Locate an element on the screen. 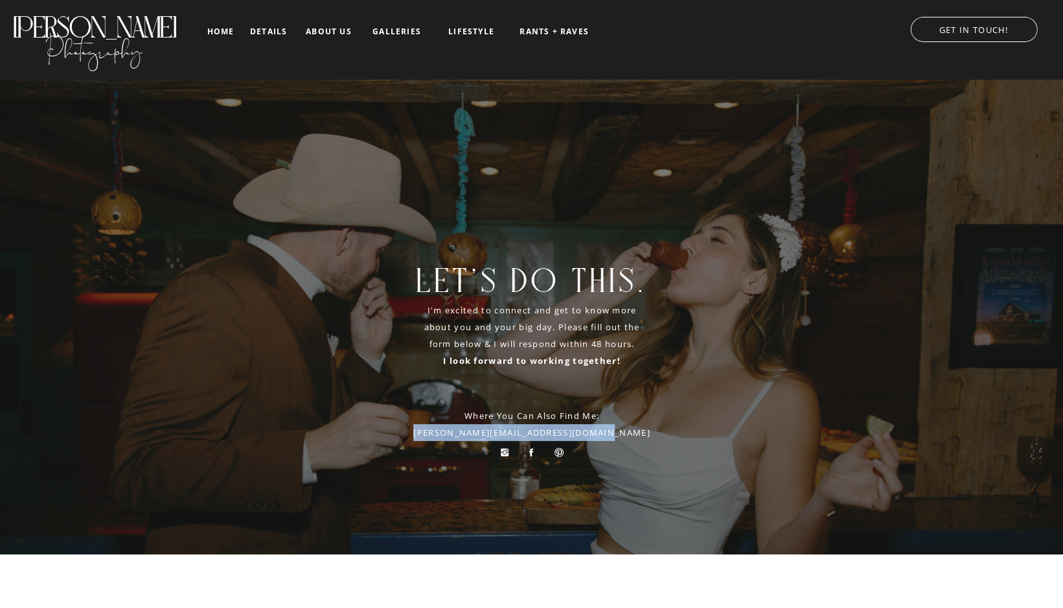 The height and width of the screenshot is (608, 1063). nav: galleries is located at coordinates (397, 32).